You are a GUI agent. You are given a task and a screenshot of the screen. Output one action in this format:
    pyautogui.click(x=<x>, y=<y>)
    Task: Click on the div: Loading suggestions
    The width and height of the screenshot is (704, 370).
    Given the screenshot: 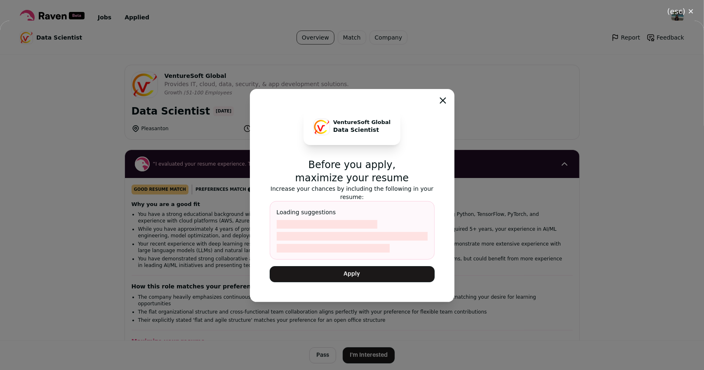 What is the action you would take?
    pyautogui.click(x=352, y=230)
    